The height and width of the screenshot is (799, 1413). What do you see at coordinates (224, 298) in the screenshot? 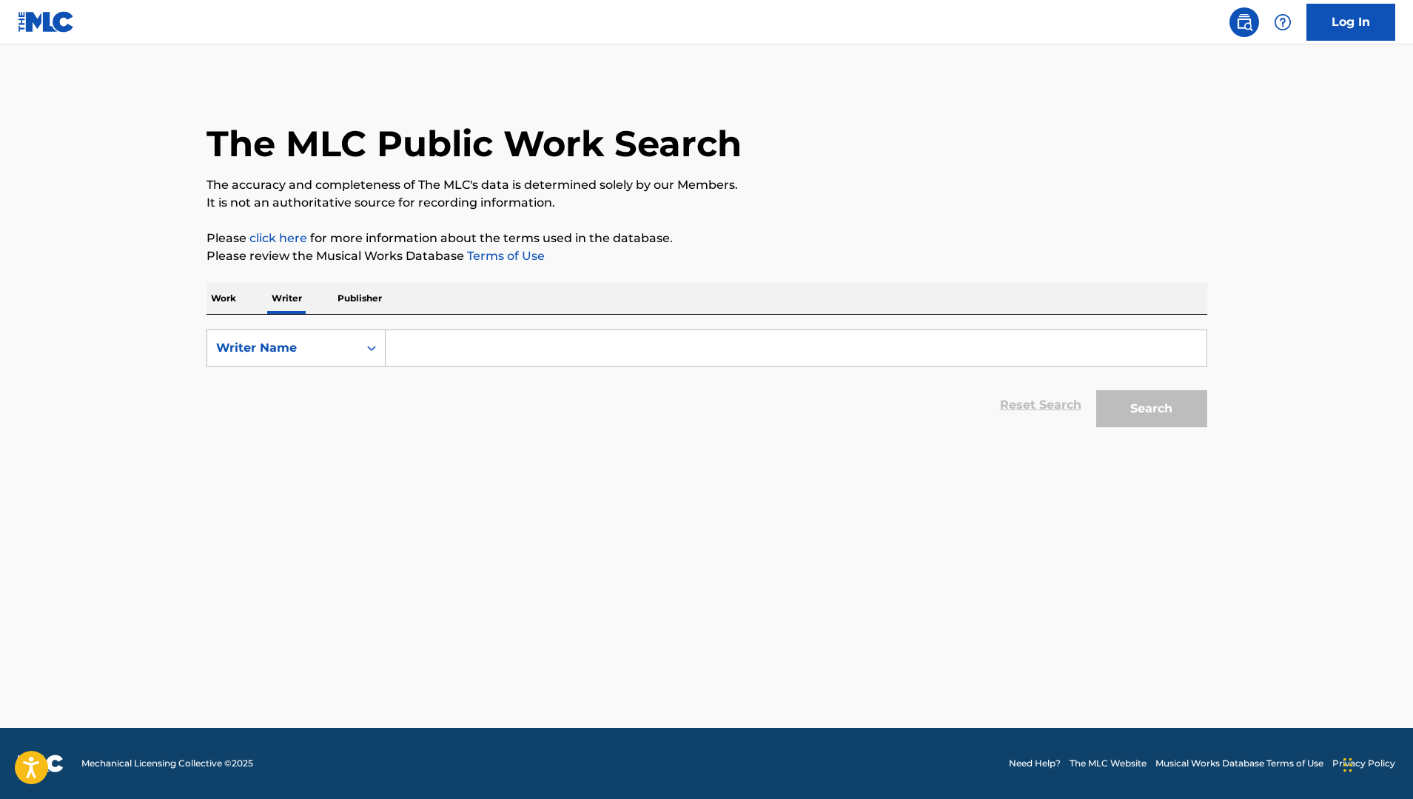
I see `p: Work` at bounding box center [224, 298].